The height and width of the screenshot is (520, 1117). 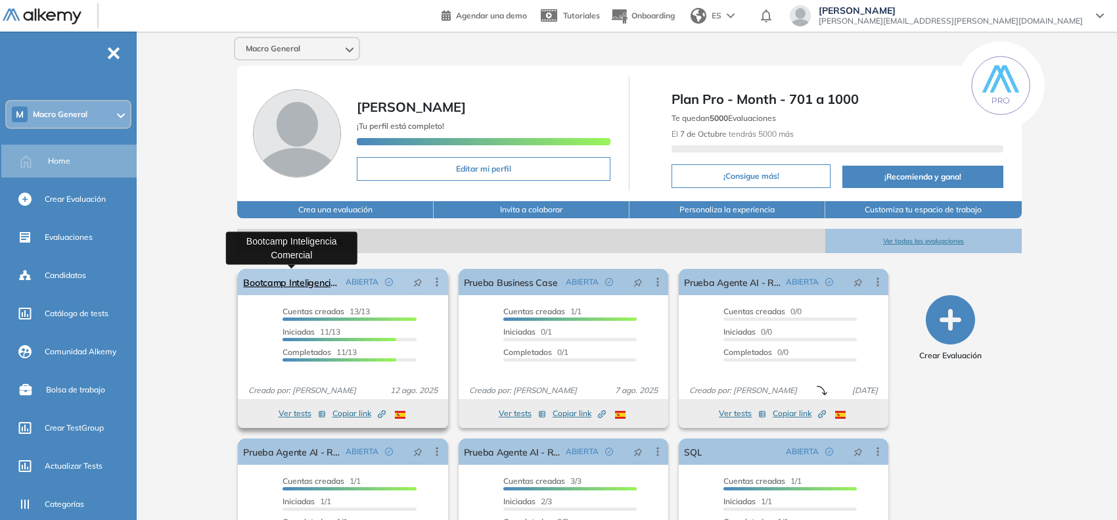 What do you see at coordinates (297, 133) in the screenshot?
I see `img: Foto de perfil` at bounding box center [297, 133].